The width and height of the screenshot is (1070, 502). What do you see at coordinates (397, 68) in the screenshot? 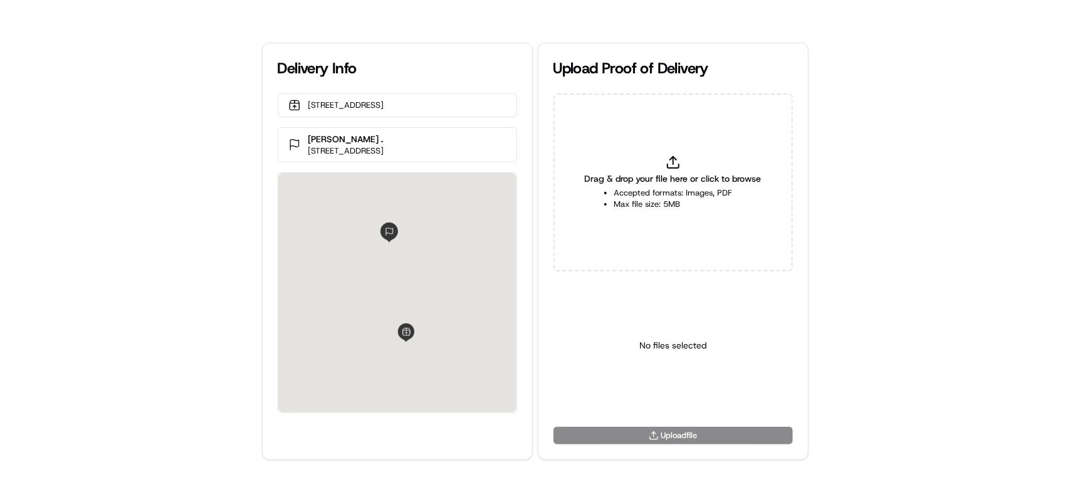
I see `div: Delivery Info` at bounding box center [397, 68].